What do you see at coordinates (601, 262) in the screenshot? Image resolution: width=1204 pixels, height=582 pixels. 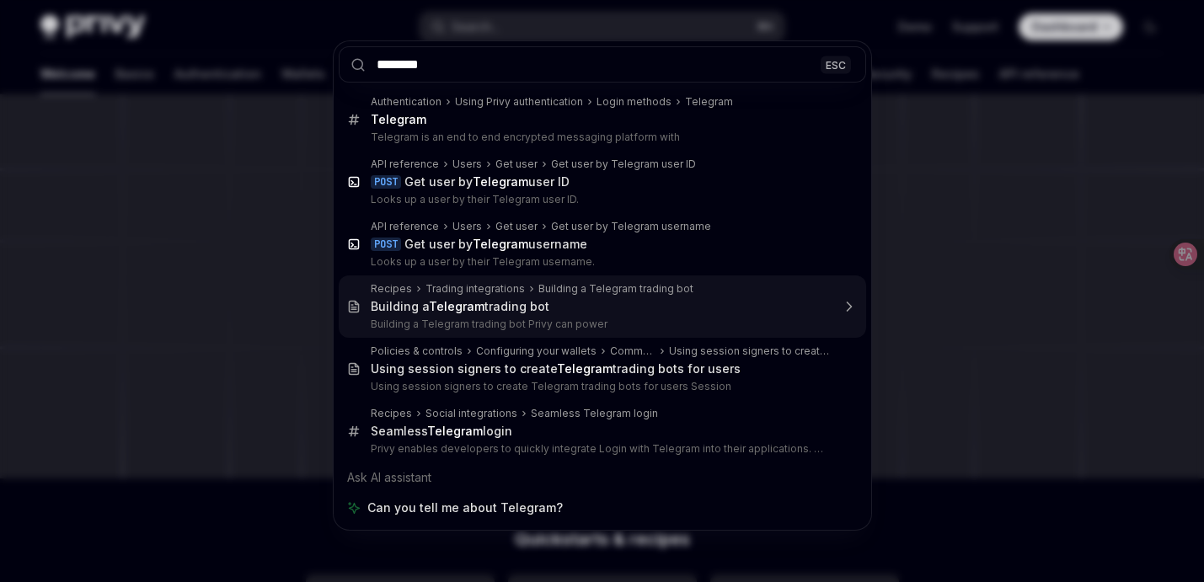 I see `p: Looks up a user by their Telegram username.` at bounding box center [601, 262].